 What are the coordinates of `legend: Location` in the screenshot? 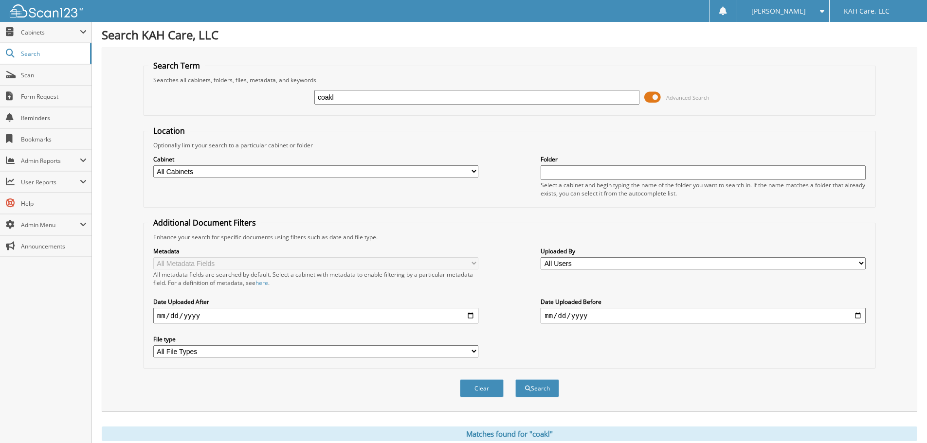 It's located at (169, 131).